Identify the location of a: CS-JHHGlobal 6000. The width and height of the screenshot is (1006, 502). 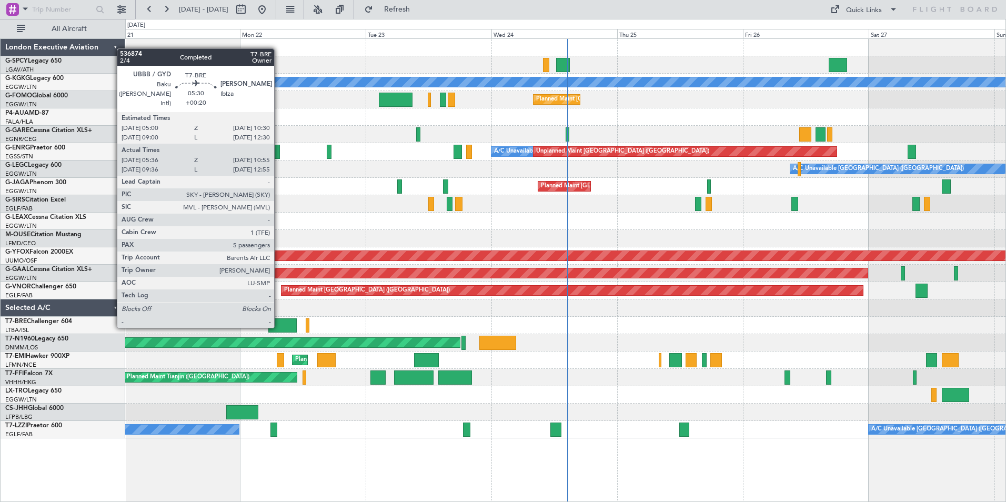
(34, 408).